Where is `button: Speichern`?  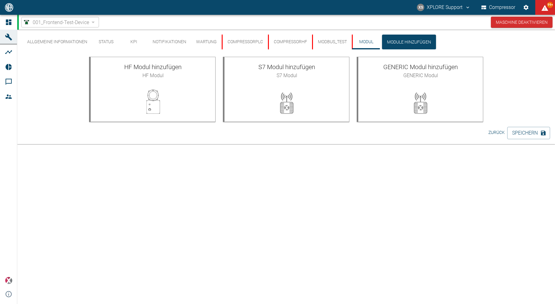 button: Speichern is located at coordinates (529, 133).